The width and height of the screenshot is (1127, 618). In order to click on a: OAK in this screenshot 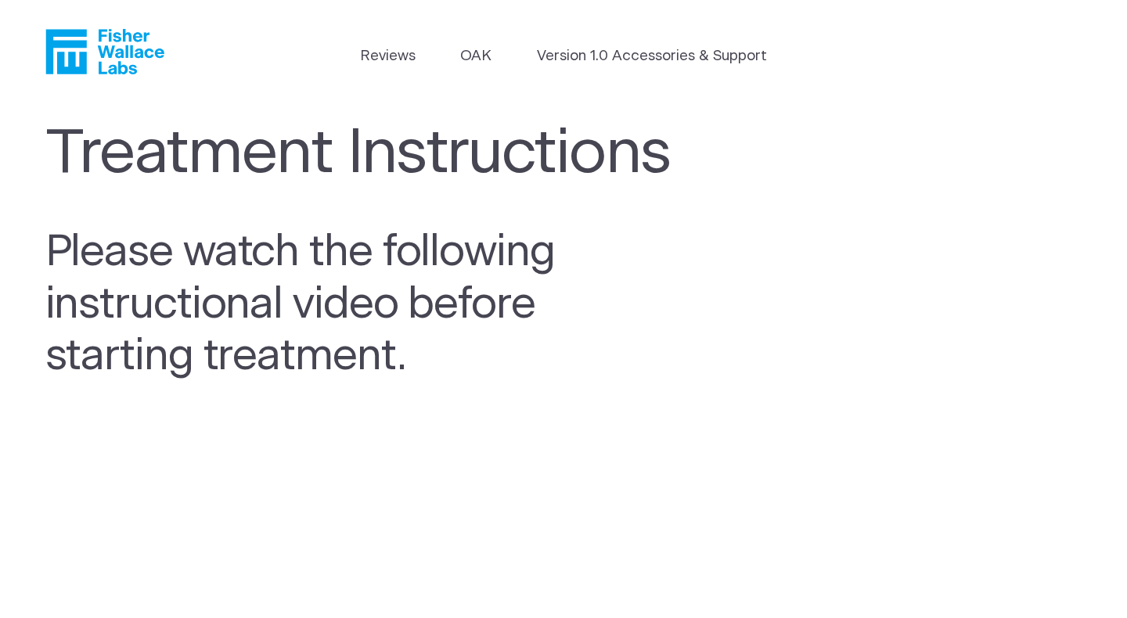, I will do `click(476, 56)`.